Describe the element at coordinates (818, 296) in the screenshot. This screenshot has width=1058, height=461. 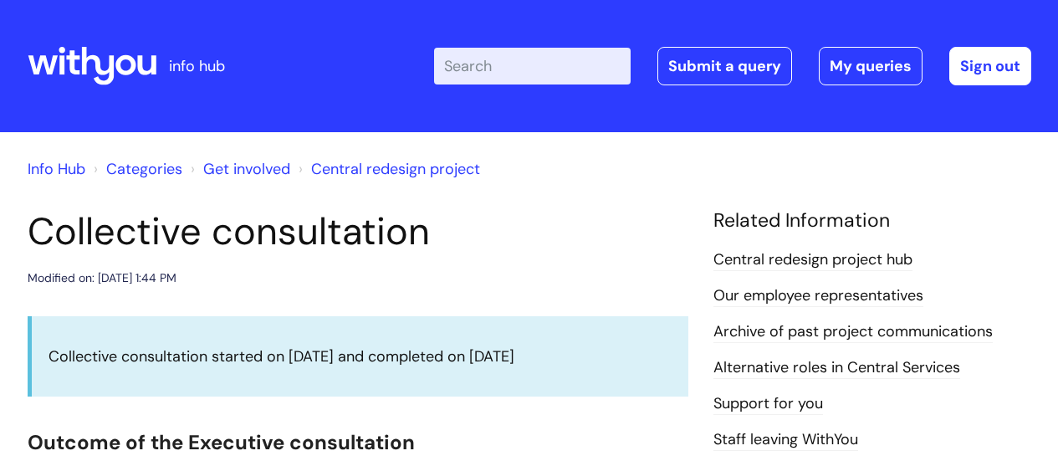
I see `a: Our employee representatives` at that location.